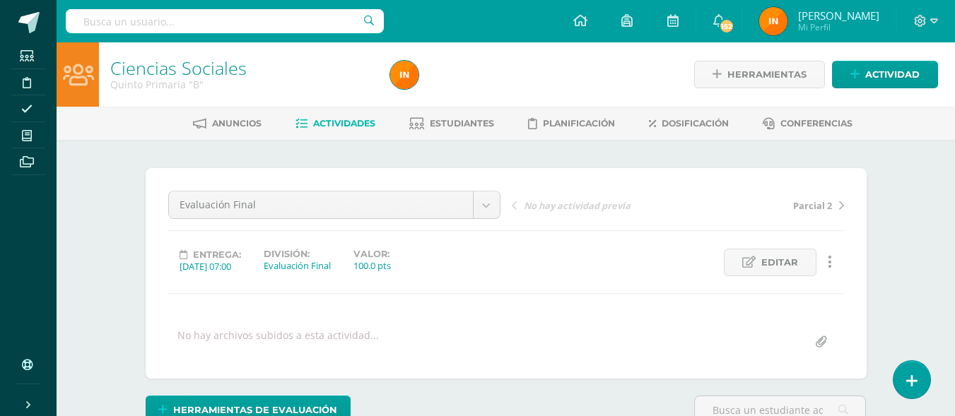 The width and height of the screenshot is (955, 416). I want to click on span: Estudiantes, so click(462, 123).